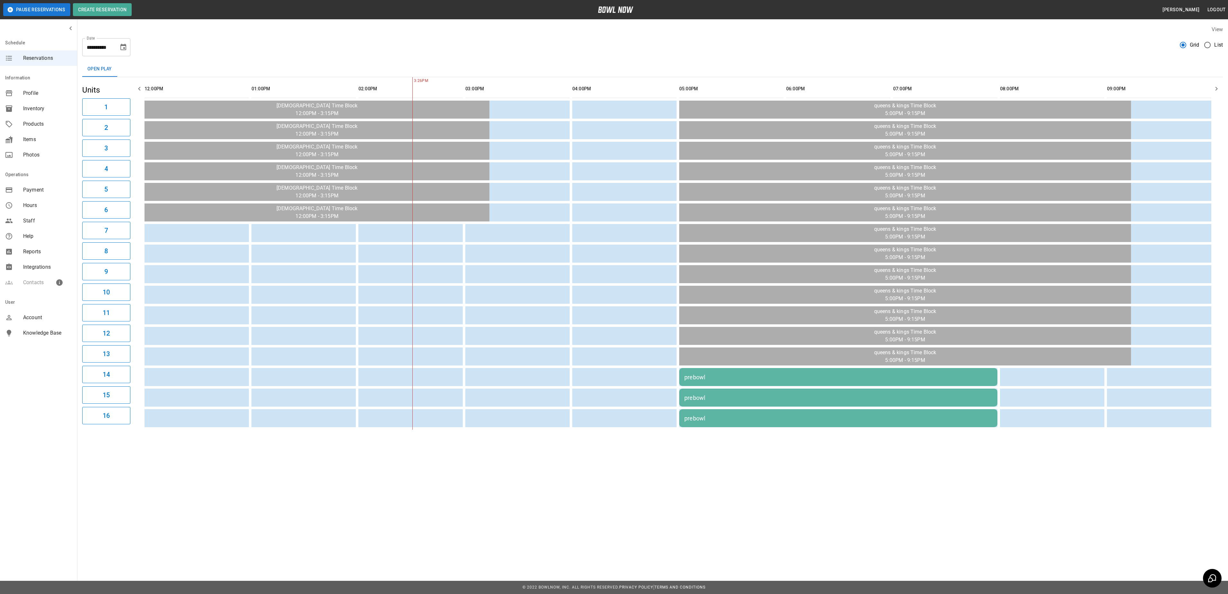 The width and height of the screenshot is (1228, 594). What do you see at coordinates (106, 395) in the screenshot?
I see `h6: 15` at bounding box center [106, 395].